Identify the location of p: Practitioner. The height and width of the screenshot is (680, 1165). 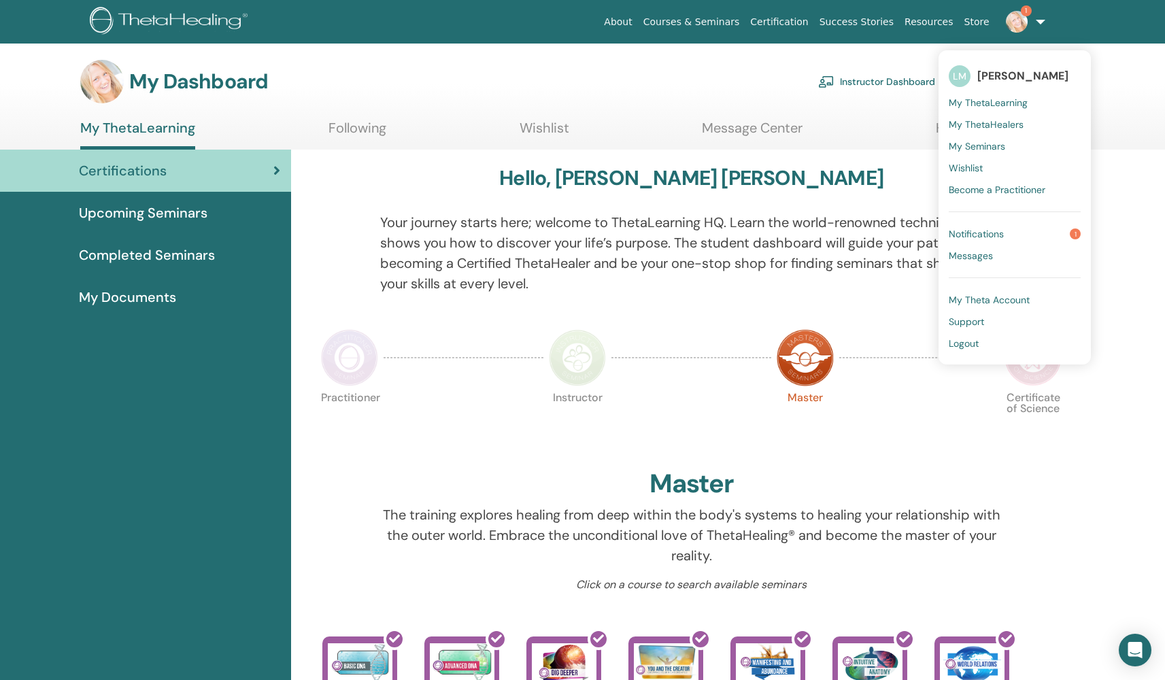
(349, 421).